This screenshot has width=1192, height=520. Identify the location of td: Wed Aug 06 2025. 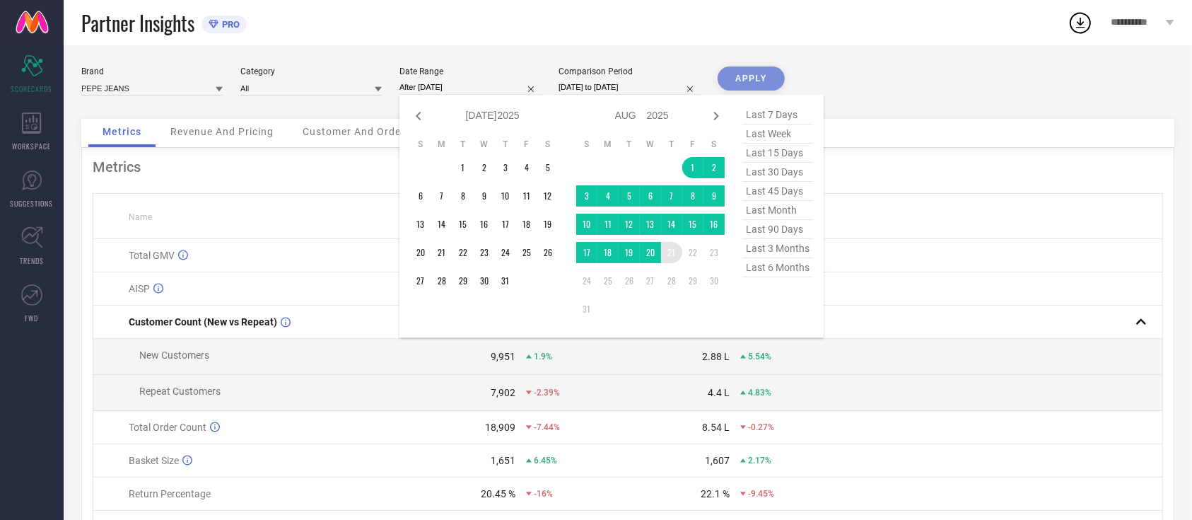
(651, 196).